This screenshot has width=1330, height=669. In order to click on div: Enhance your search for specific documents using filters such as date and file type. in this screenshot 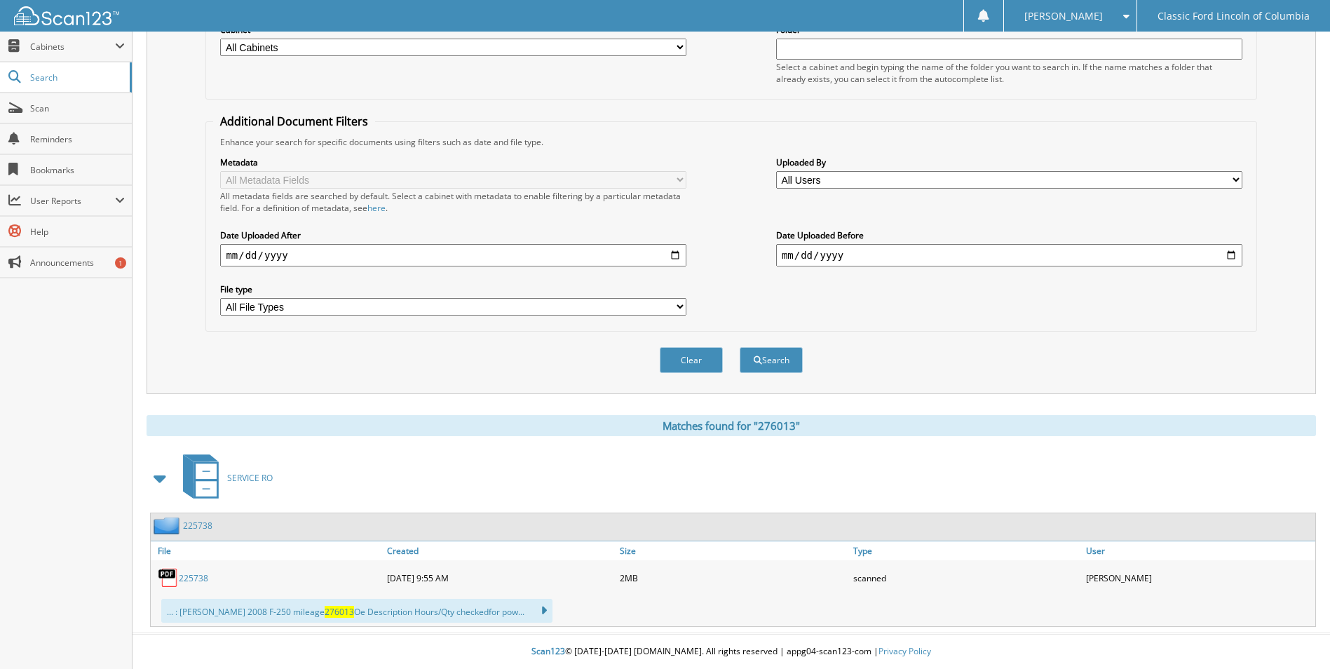, I will do `click(730, 142)`.